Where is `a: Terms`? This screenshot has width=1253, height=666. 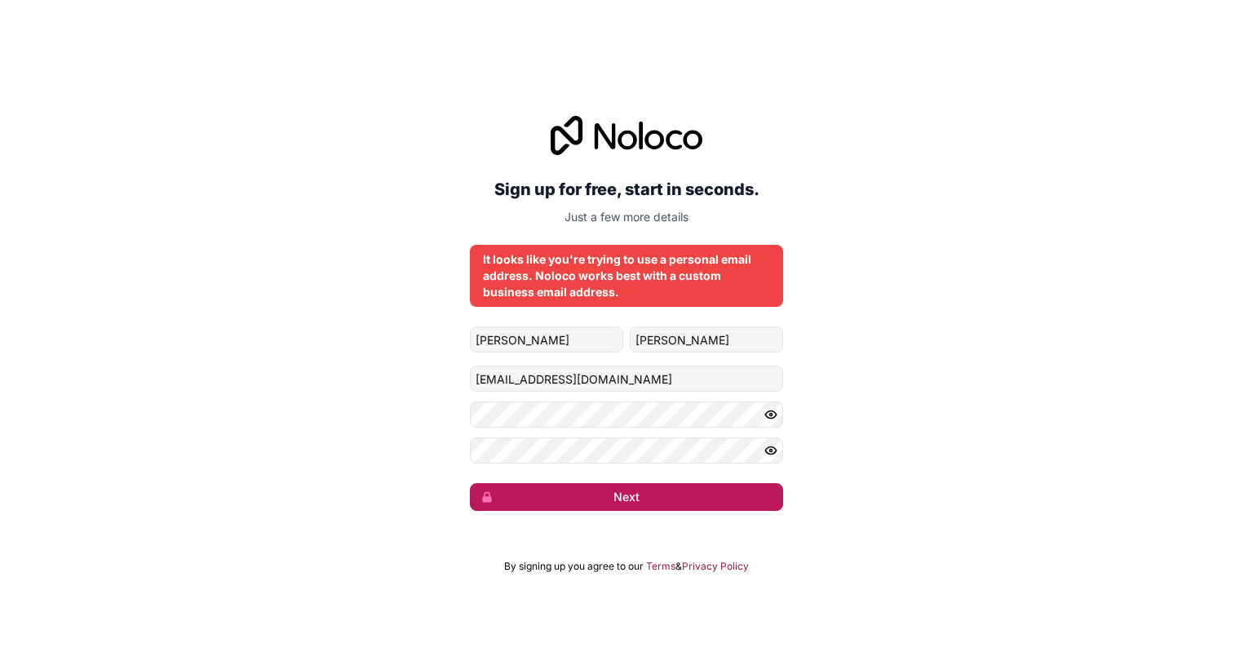 a: Terms is located at coordinates (661, 566).